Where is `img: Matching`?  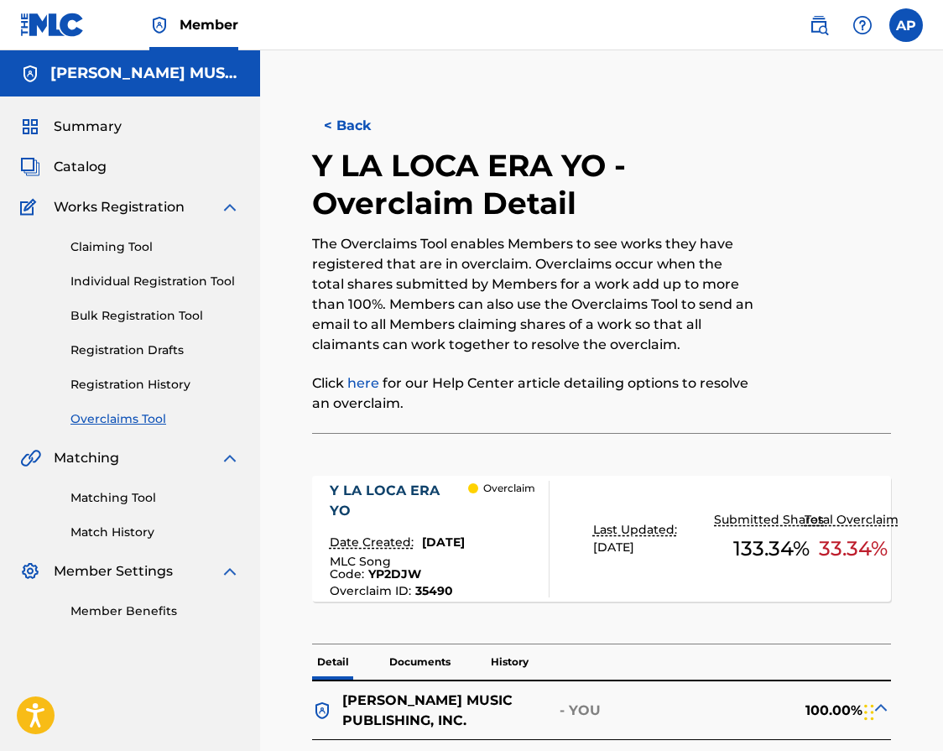
img: Matching is located at coordinates (30, 458).